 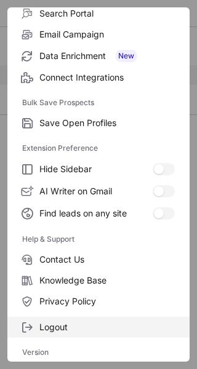 What do you see at coordinates (107, 14) in the screenshot?
I see `span: Search Portal` at bounding box center [107, 14].